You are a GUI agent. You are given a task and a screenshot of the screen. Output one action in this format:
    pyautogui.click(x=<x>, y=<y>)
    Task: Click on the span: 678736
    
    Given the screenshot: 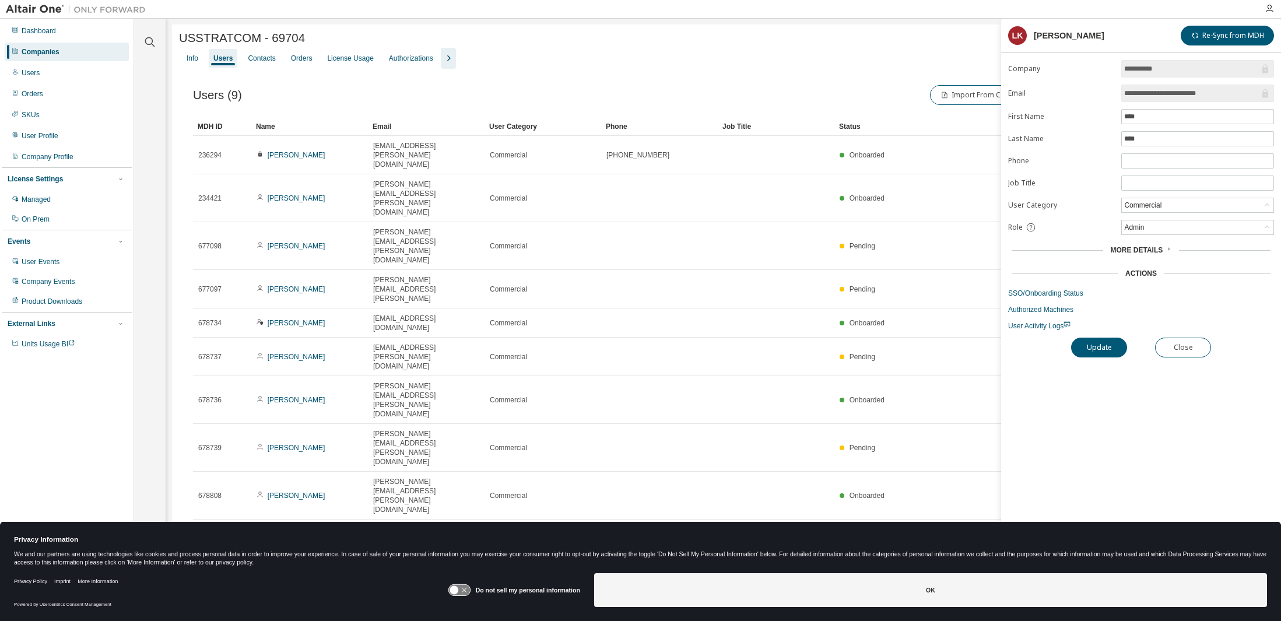 What is the action you would take?
    pyautogui.click(x=210, y=400)
    